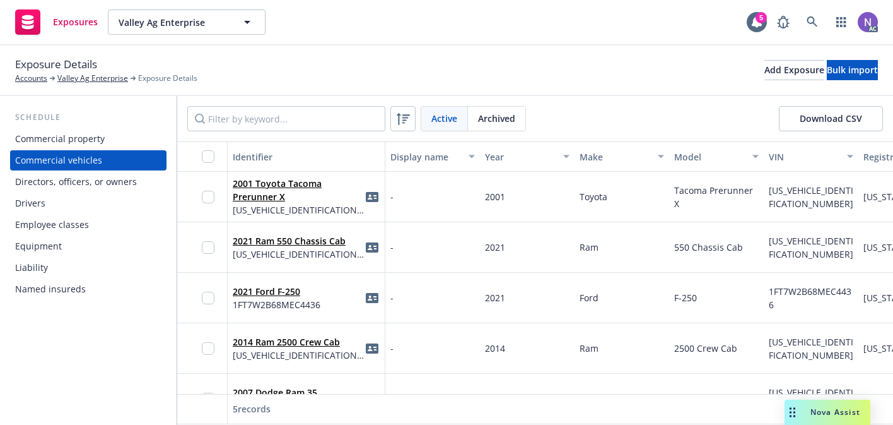 The height and width of the screenshot is (425, 893). I want to click on span: Valley Ag Enterprise, so click(173, 22).